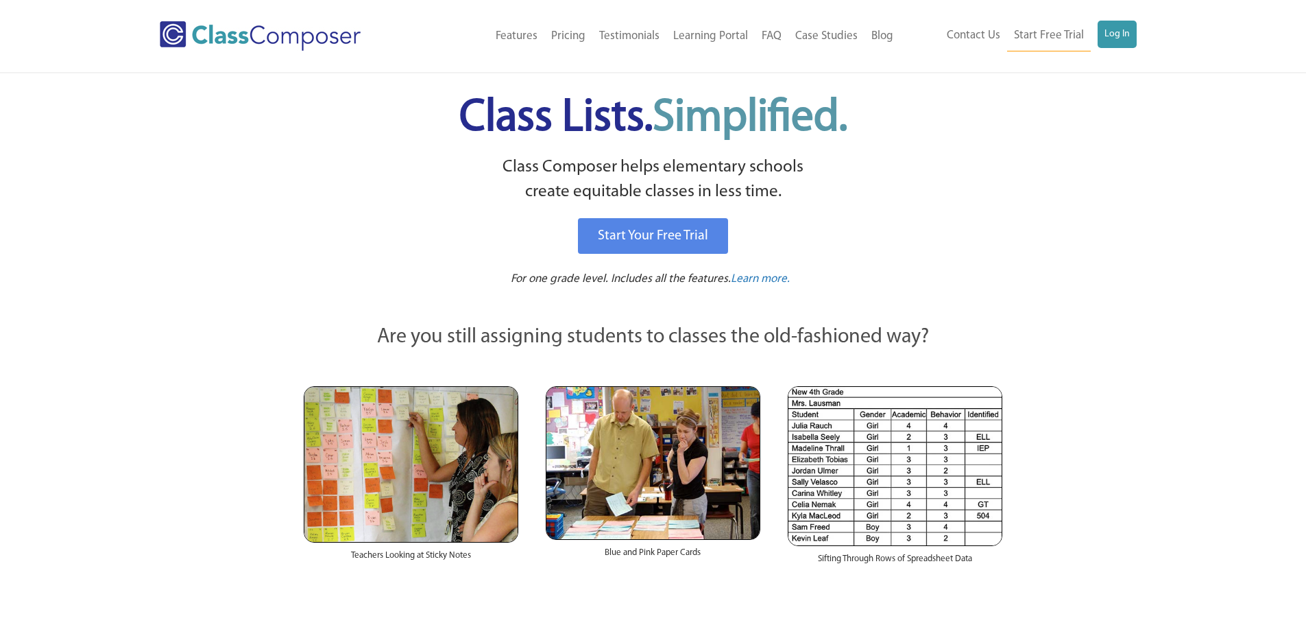  What do you see at coordinates (629, 36) in the screenshot?
I see `a: Testimonials` at bounding box center [629, 36].